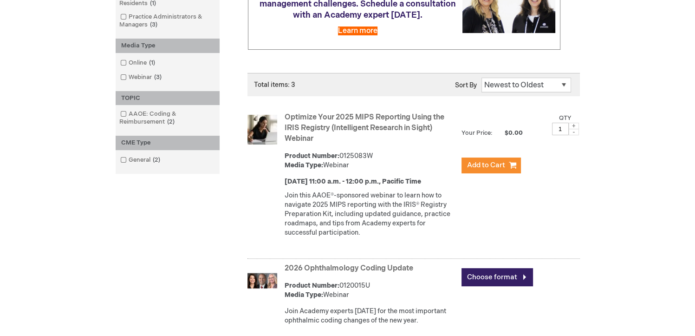 This screenshot has height=336, width=695. What do you see at coordinates (358, 31) in the screenshot?
I see `span: Learn more` at bounding box center [358, 31].